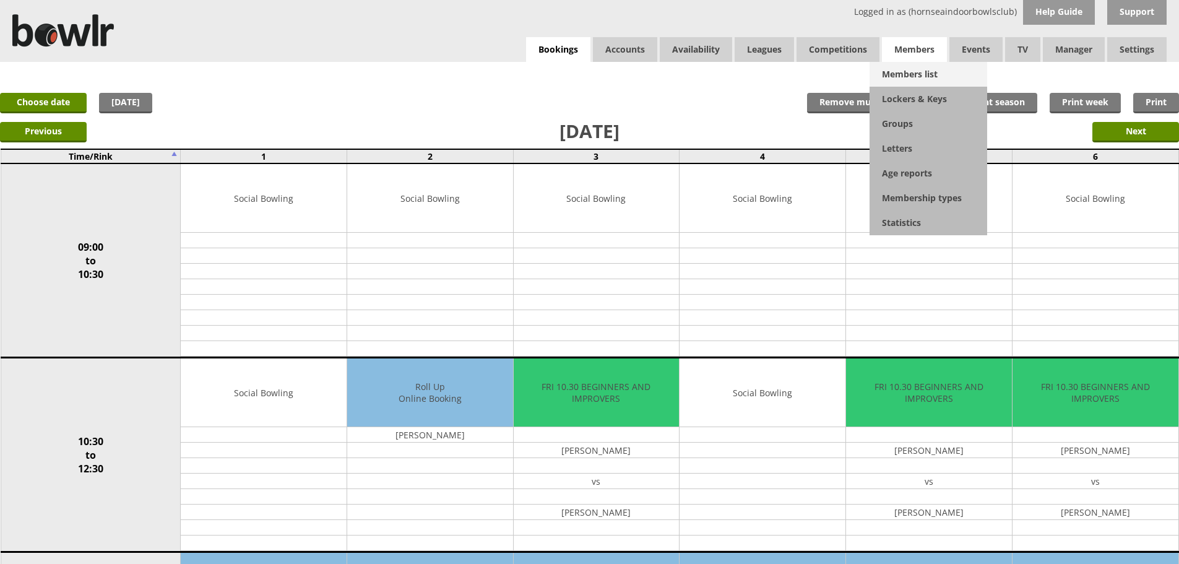 This screenshot has width=1179, height=564. Describe the element at coordinates (928, 99) in the screenshot. I see `a: Lockers & Keys` at that location.